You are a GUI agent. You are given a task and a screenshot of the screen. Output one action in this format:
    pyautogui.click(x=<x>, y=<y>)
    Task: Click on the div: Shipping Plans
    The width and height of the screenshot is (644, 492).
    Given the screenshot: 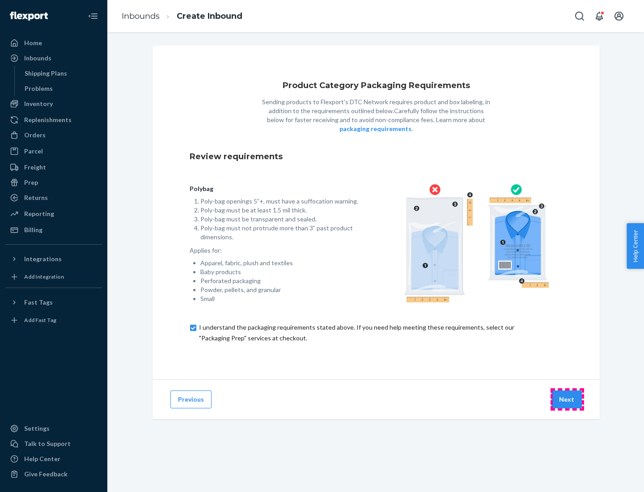 What is the action you would take?
    pyautogui.click(x=46, y=73)
    